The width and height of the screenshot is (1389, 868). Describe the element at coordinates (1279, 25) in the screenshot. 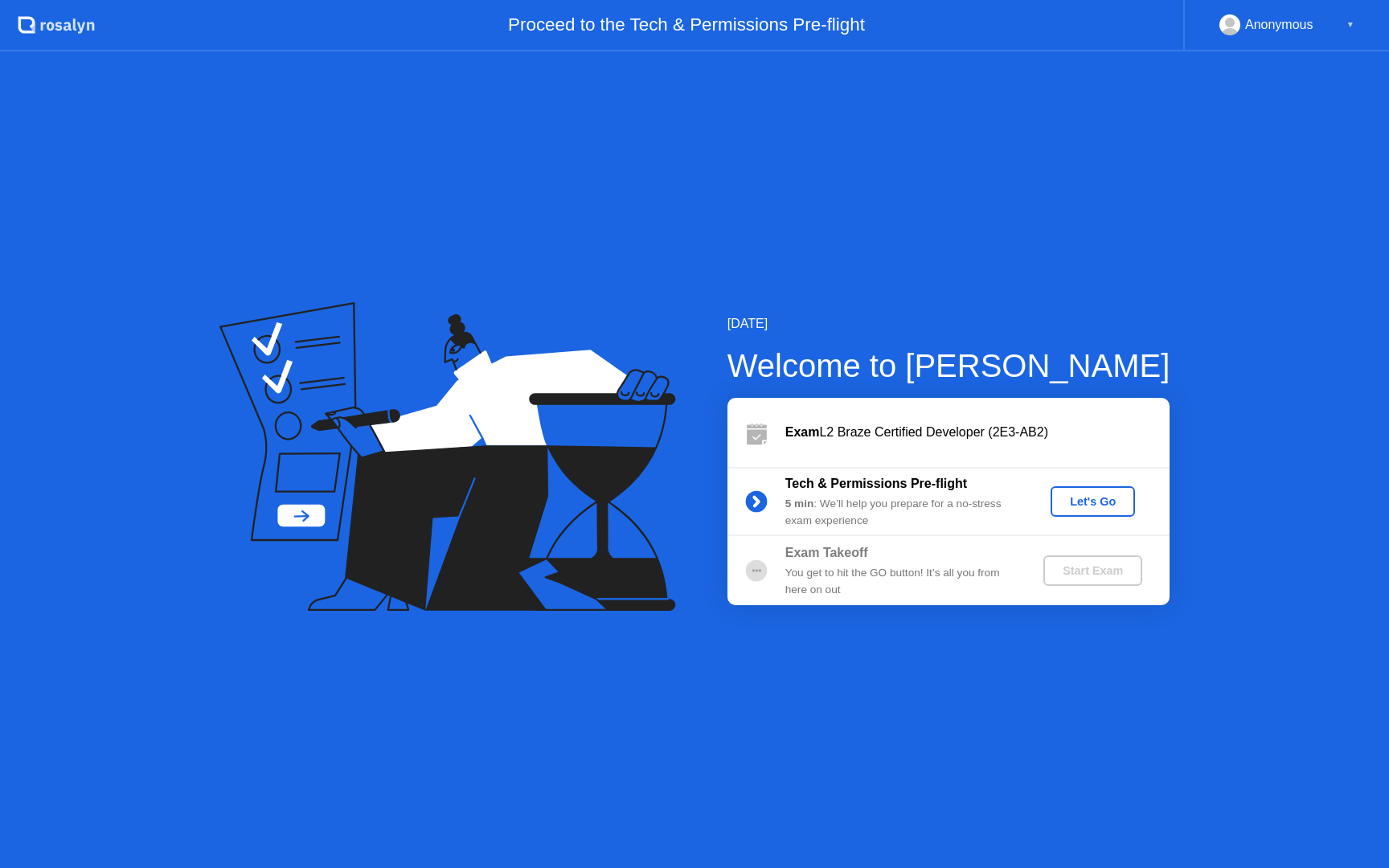

I see `div: Anonymous` at that location.